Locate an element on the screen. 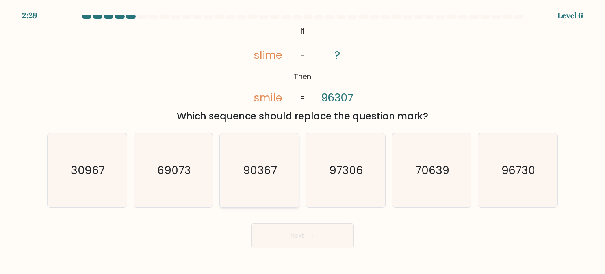  tspan: If is located at coordinates (302, 31).